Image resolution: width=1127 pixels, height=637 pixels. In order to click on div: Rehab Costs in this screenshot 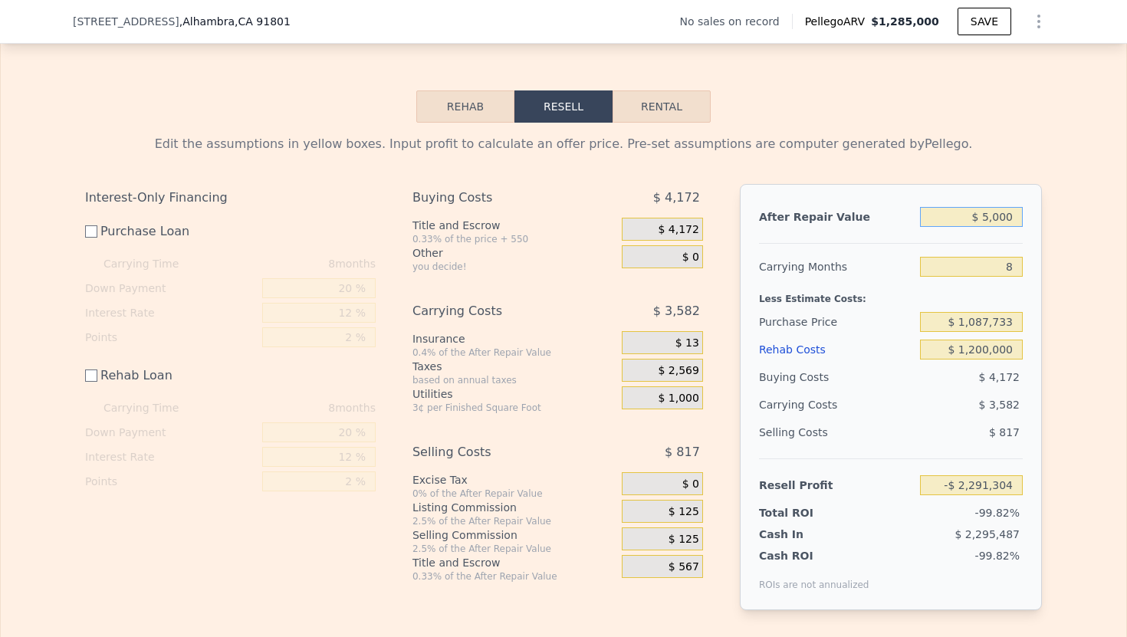, I will do `click(837, 350)`.